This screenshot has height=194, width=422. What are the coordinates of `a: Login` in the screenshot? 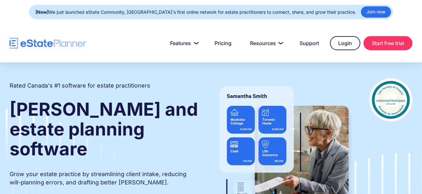 It's located at (345, 43).